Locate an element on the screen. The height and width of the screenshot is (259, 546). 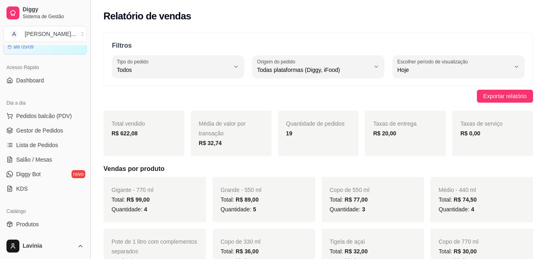
span: R$ 89,00 is located at coordinates (247, 200).